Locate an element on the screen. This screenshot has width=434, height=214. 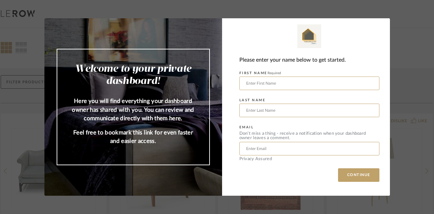
label: LAST NAME is located at coordinates (252, 100).